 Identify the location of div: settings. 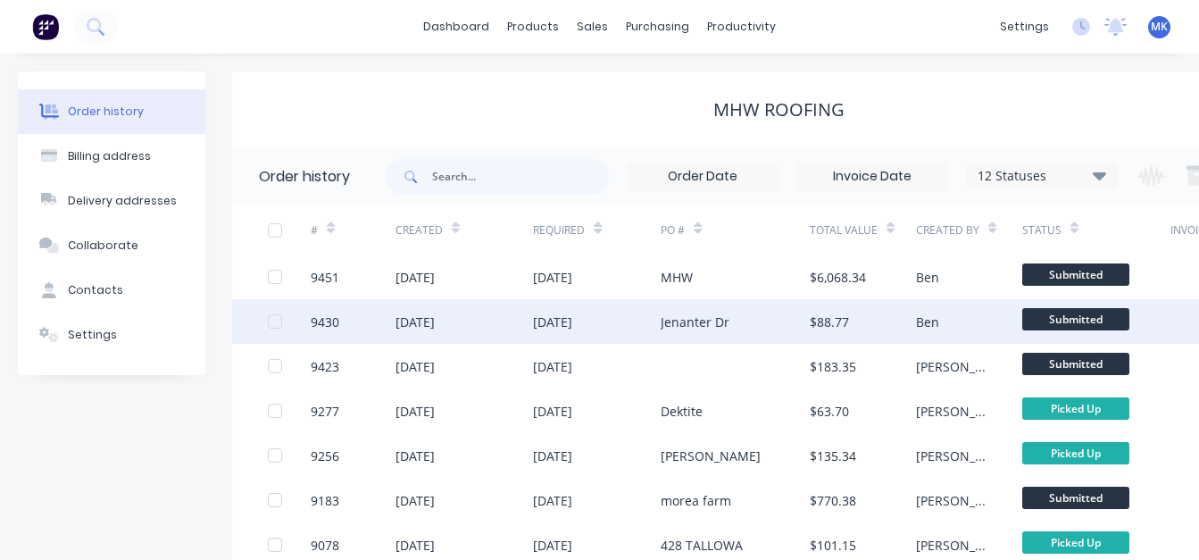
(1024, 27).